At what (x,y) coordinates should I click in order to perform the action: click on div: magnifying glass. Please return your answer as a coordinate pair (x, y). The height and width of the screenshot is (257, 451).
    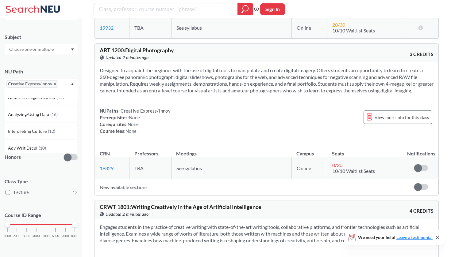
    Looking at the image, I should click on (245, 9).